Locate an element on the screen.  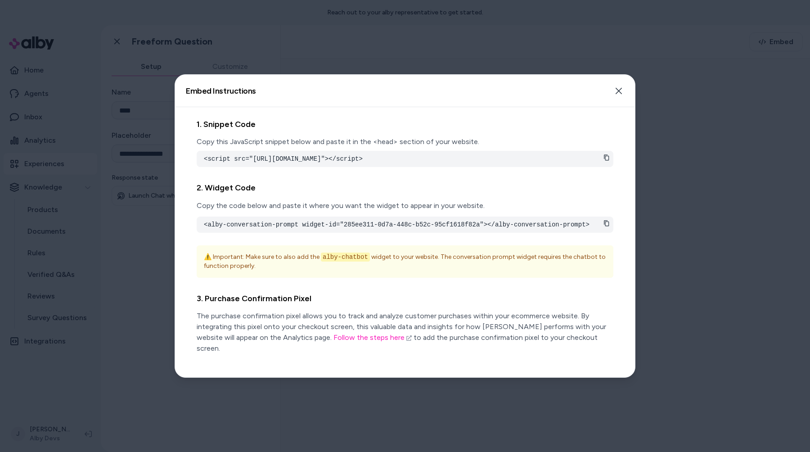
h2: 3. Purchase Confirmation Pixel is located at coordinates (405, 298).